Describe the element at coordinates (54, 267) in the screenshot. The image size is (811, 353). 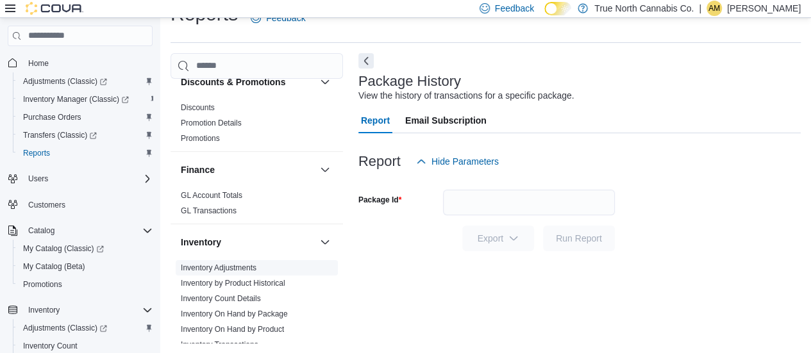
I see `span: My Catalog (Beta)` at that location.